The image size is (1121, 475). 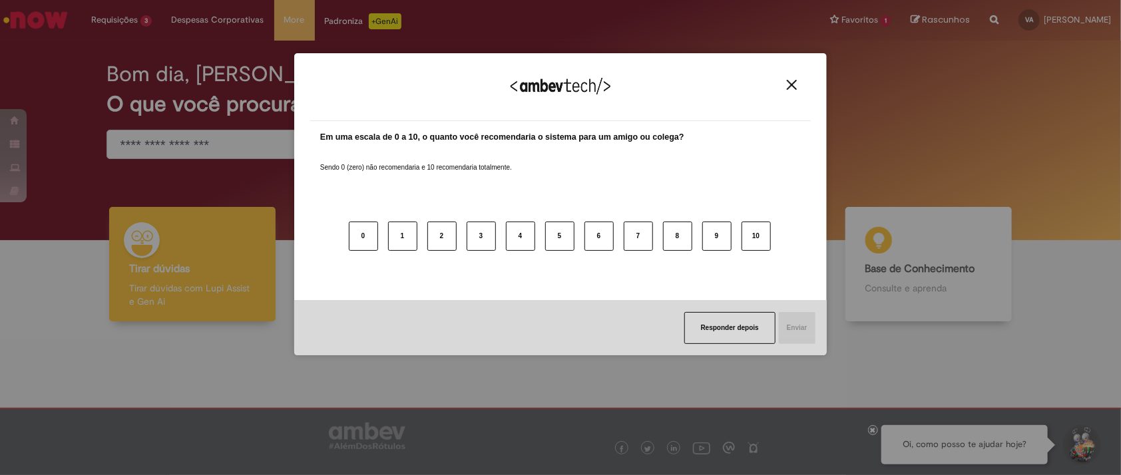 I want to click on button: 6, so click(x=599, y=236).